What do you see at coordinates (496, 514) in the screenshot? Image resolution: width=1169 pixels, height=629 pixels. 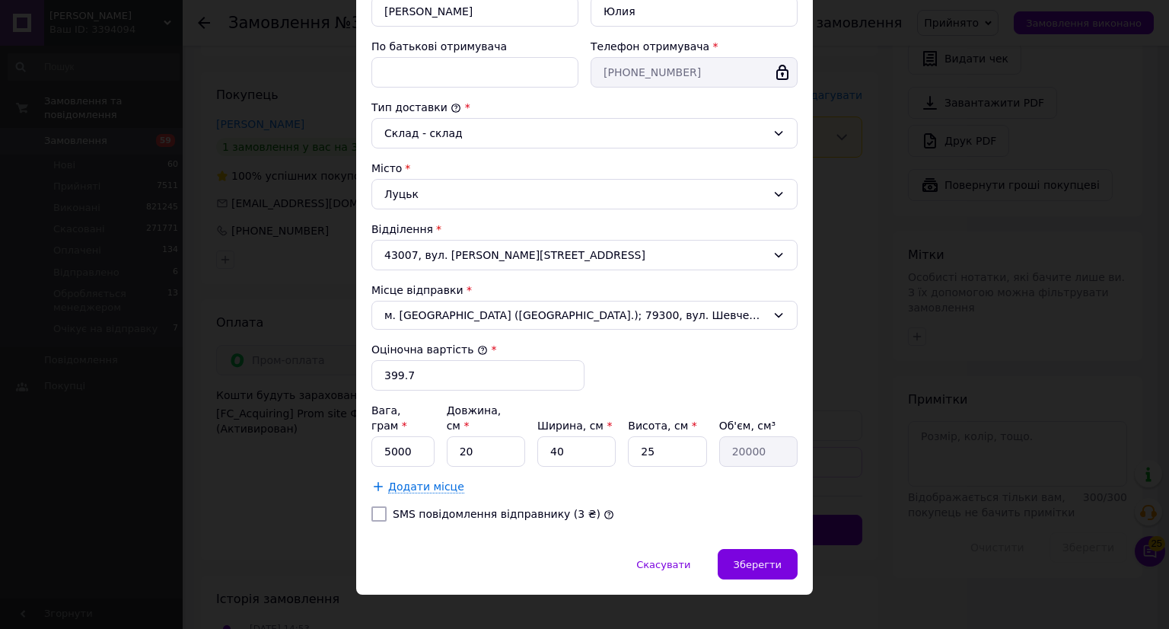 I see `label: SMS повідомлення відправнику (3 ₴)` at bounding box center [496, 514].